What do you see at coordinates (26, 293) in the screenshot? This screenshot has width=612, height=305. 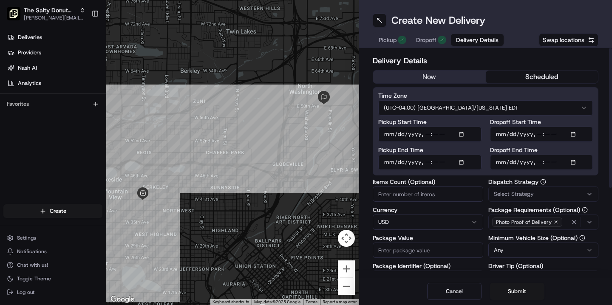 I see `span: Log out` at bounding box center [26, 293].